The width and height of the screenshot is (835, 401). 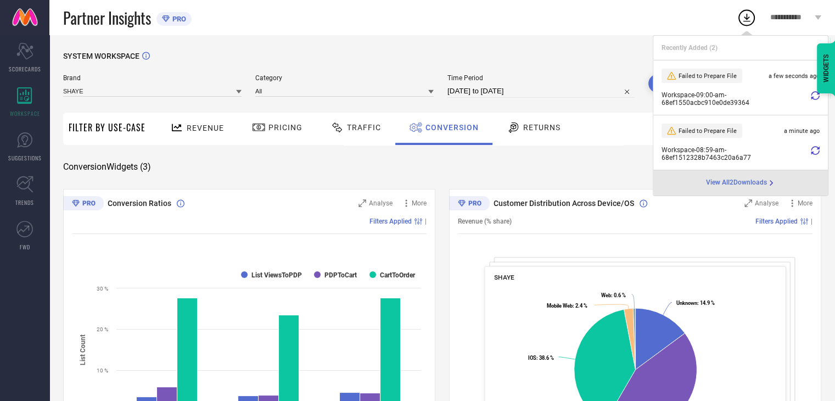 I want to click on span: Conversion, so click(x=452, y=127).